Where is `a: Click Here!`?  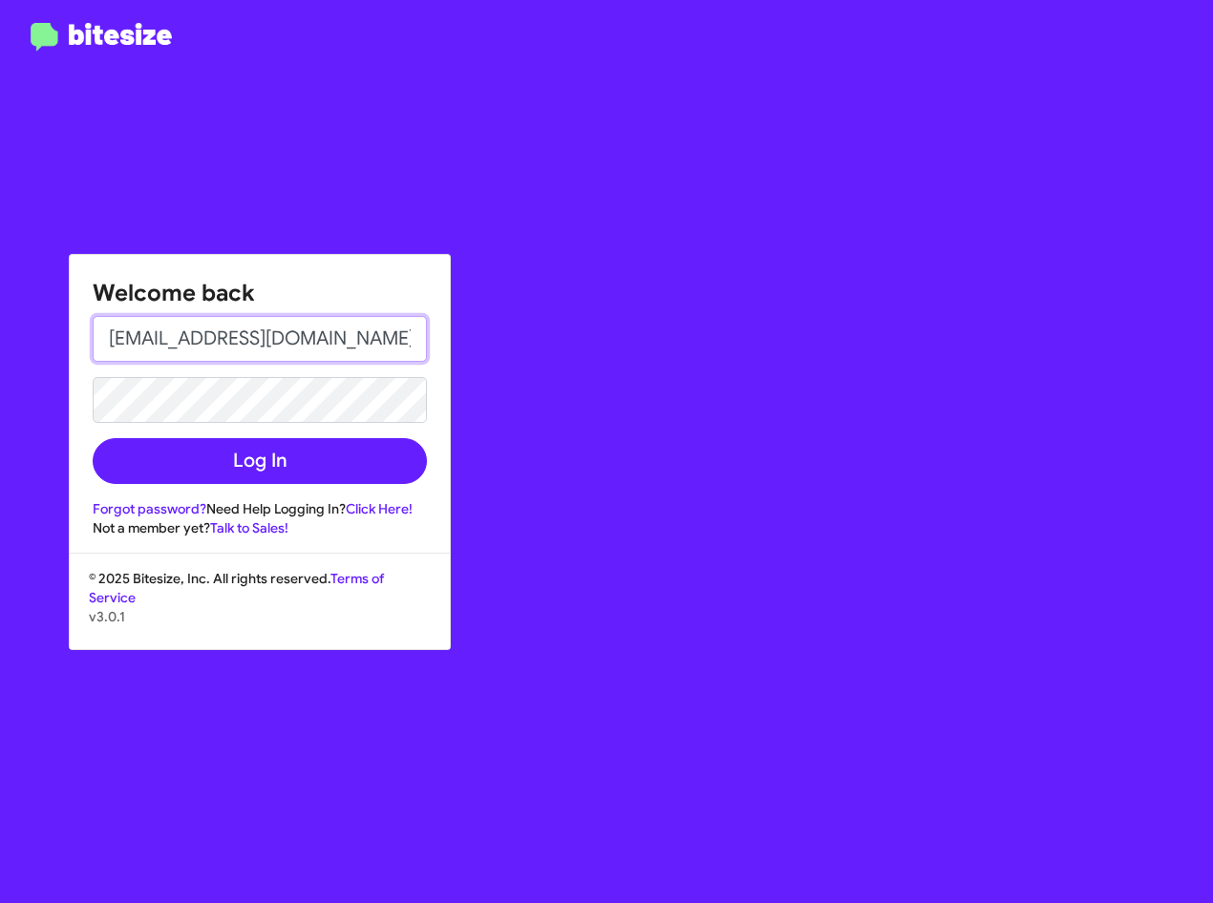
a: Click Here! is located at coordinates (379, 509).